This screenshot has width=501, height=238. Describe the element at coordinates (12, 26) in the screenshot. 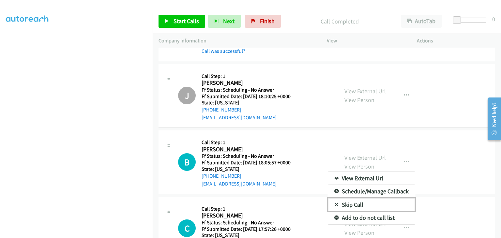

I see `div: Open Resource Center` at that location.